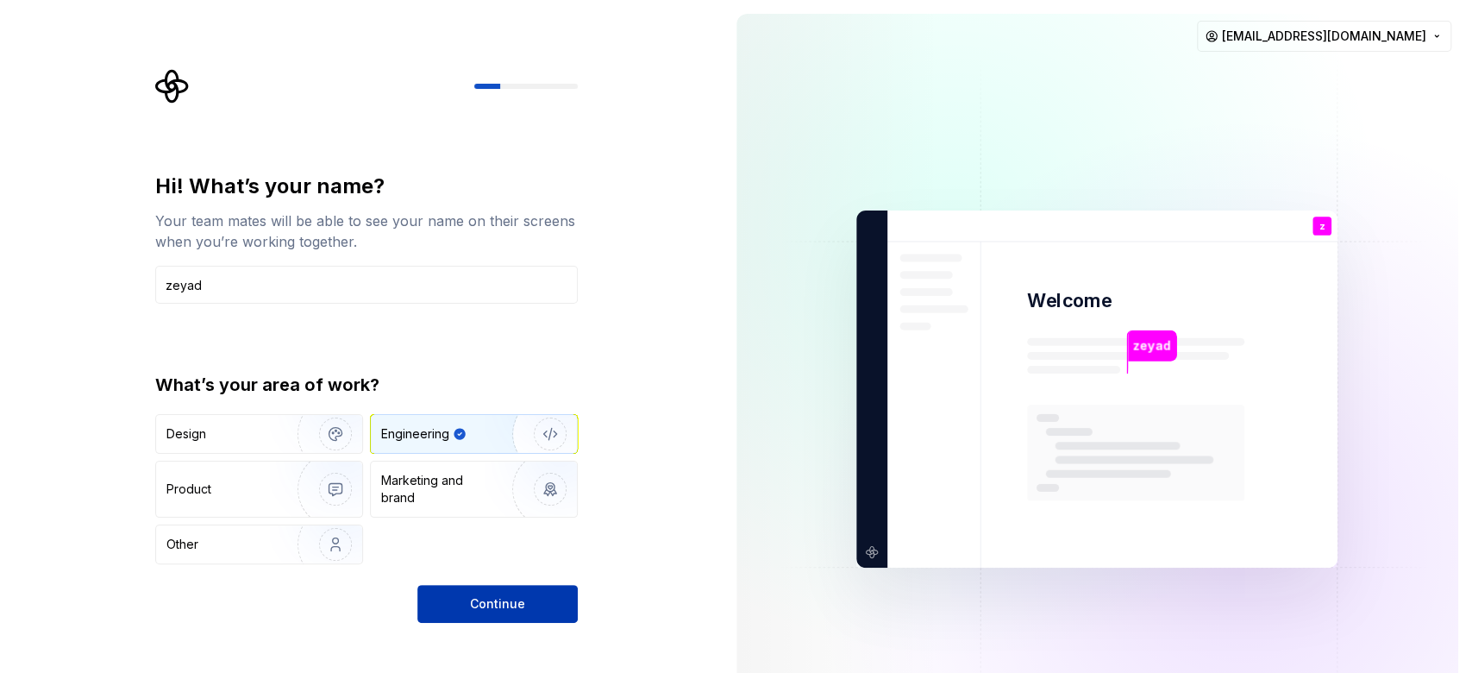 The image size is (1472, 673). I want to click on input: Han Solo, so click(367, 285).